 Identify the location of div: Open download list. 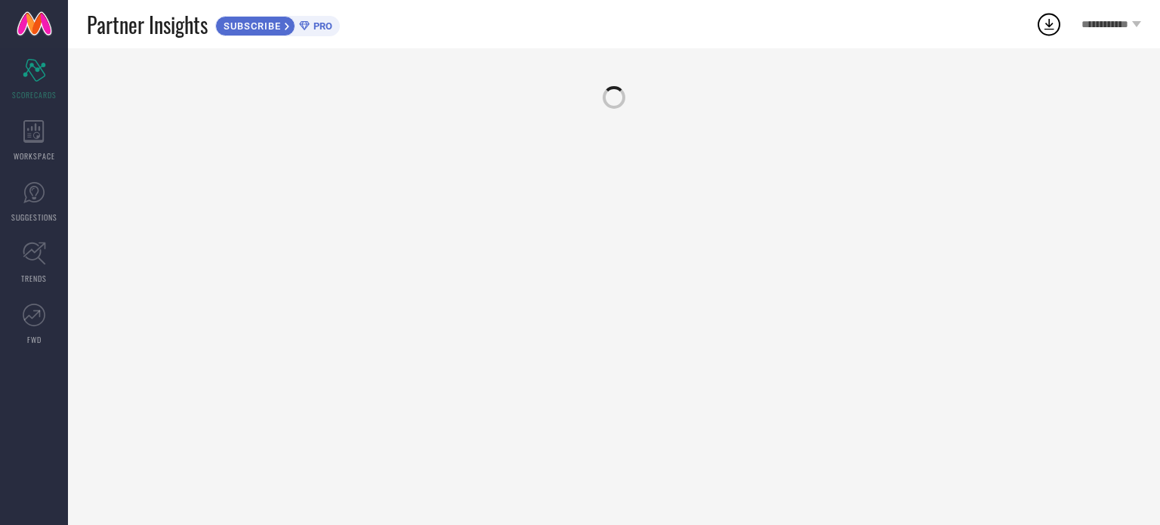
(1049, 24).